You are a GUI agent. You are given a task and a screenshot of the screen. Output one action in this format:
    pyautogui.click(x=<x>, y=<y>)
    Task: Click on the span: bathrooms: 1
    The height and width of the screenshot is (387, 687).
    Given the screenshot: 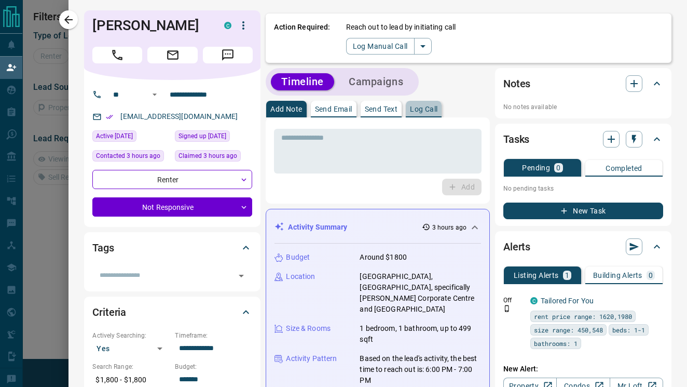 What is the action you would take?
    pyautogui.click(x=556, y=343)
    